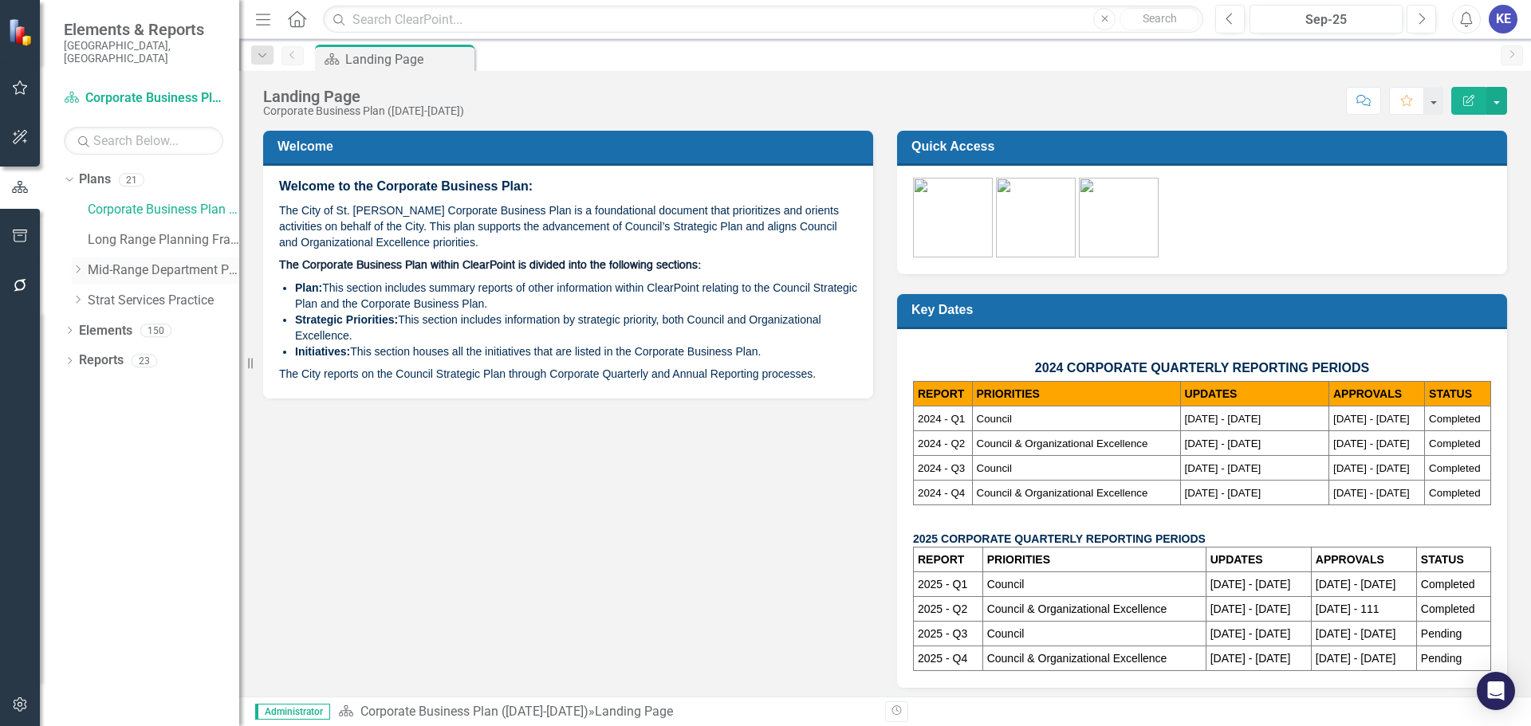  What do you see at coordinates (1503, 19) in the screenshot?
I see `button: KE` at bounding box center [1503, 19].